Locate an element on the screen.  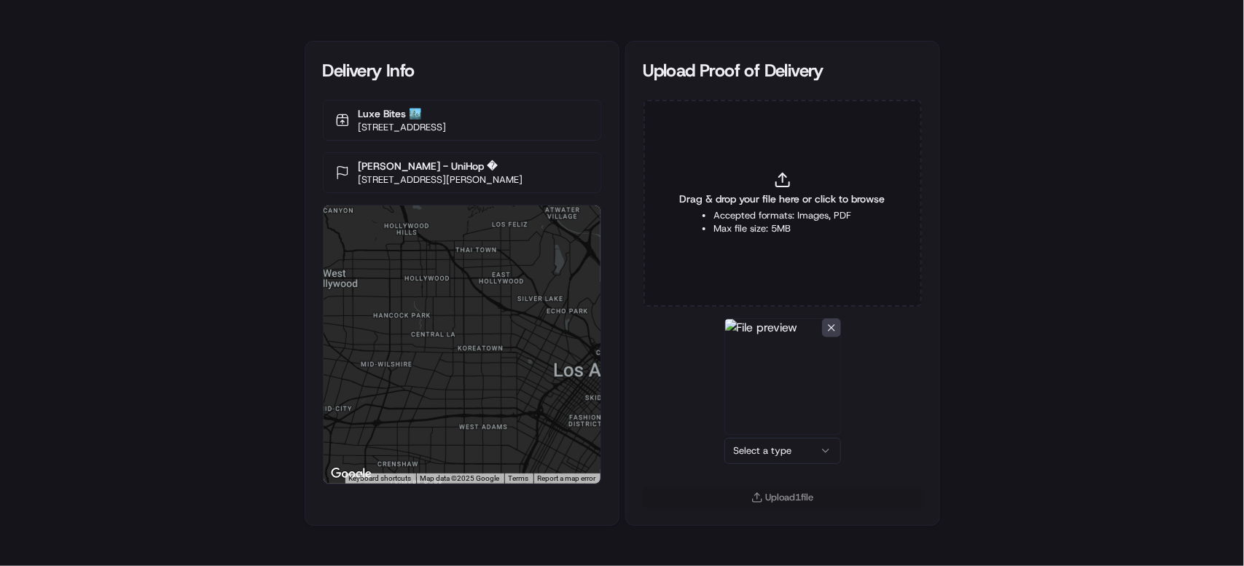
div: Upload Proof of Delivery is located at coordinates (783, 71).